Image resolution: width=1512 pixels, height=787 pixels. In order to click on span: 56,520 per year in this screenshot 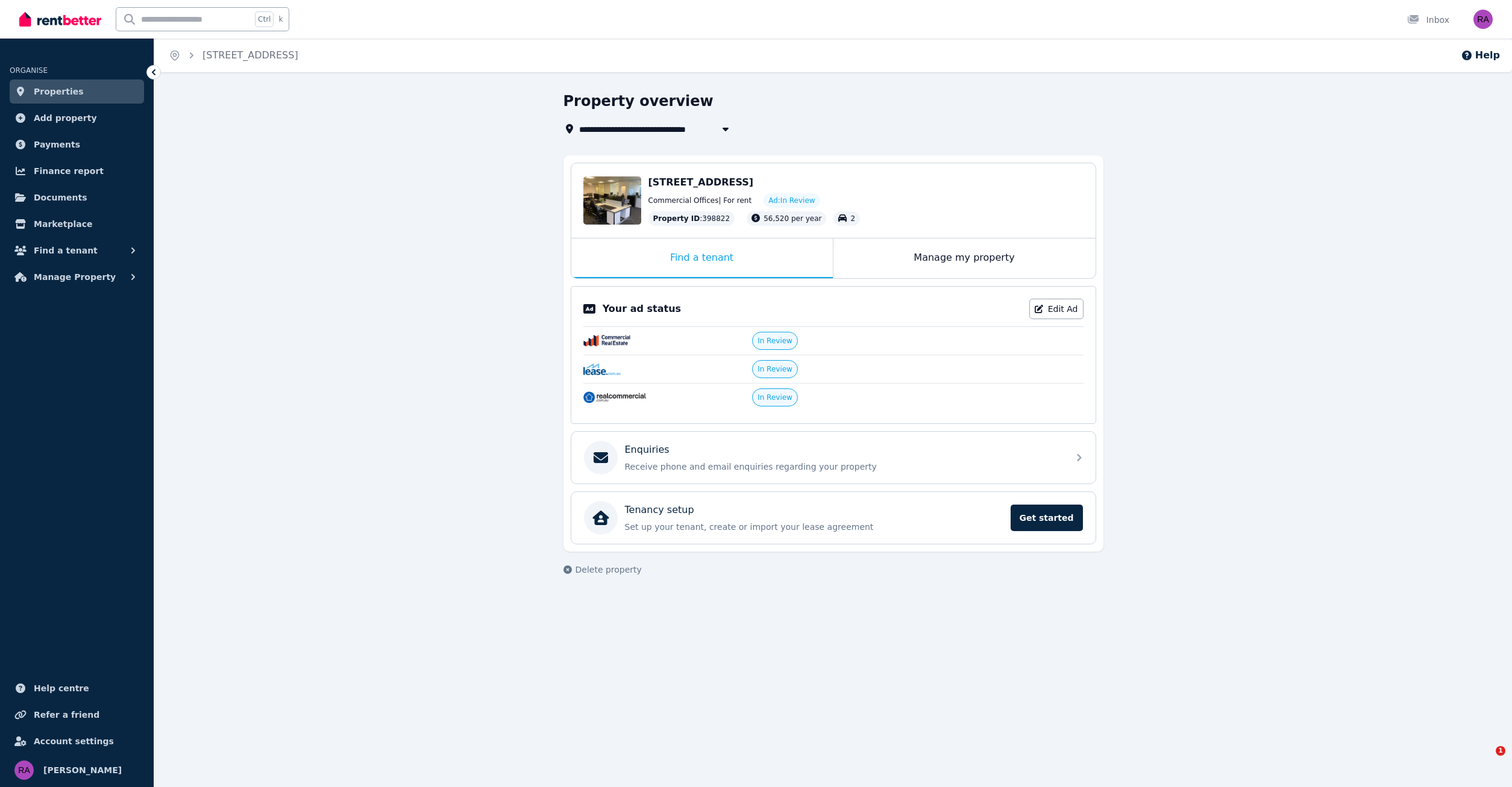, I will do `click(792, 218)`.